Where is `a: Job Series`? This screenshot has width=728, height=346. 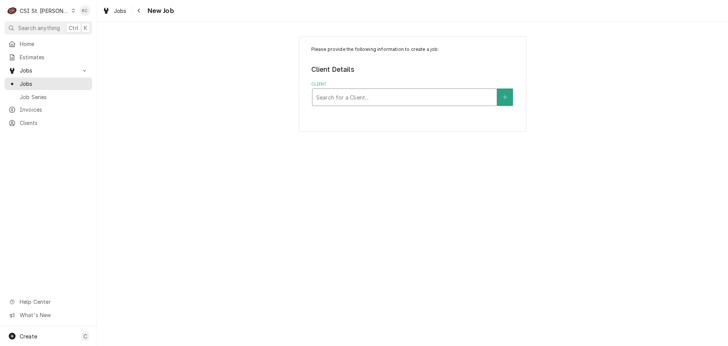
a: Job Series is located at coordinates (48, 97).